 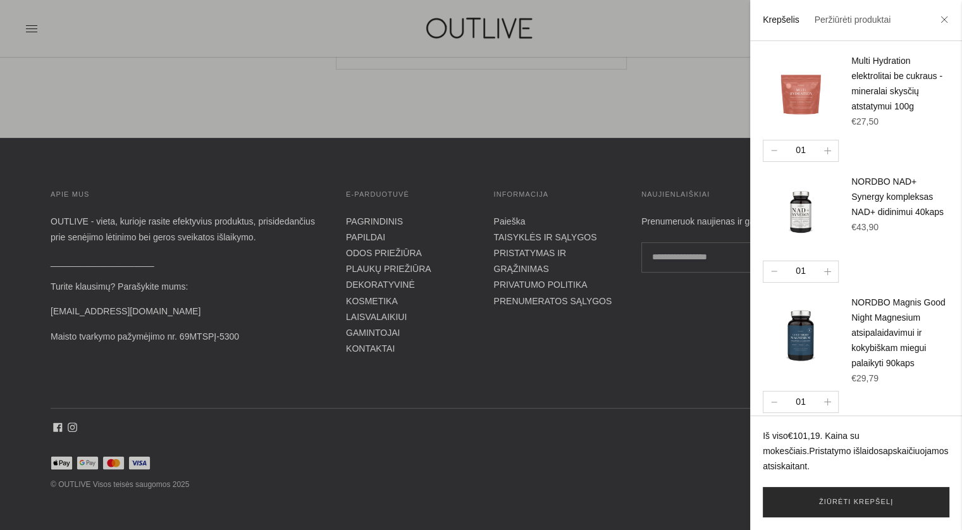 What do you see at coordinates (781, 20) in the screenshot?
I see `a: Krepšelis` at bounding box center [781, 20].